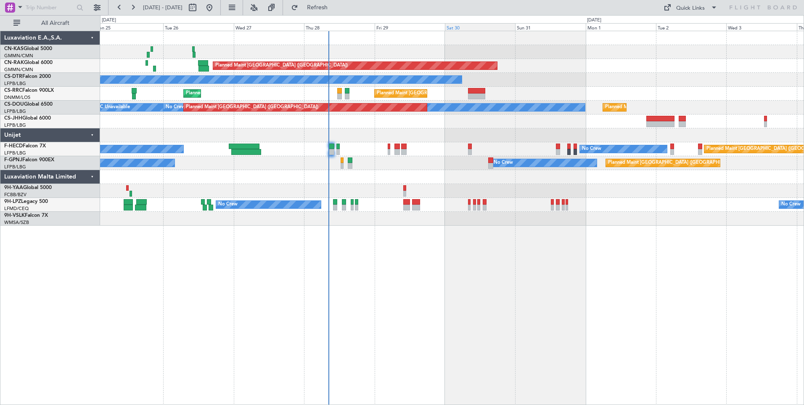 The image size is (804, 405). What do you see at coordinates (28, 188) in the screenshot?
I see `a: 9H-YAAGlobal 5000` at bounding box center [28, 188].